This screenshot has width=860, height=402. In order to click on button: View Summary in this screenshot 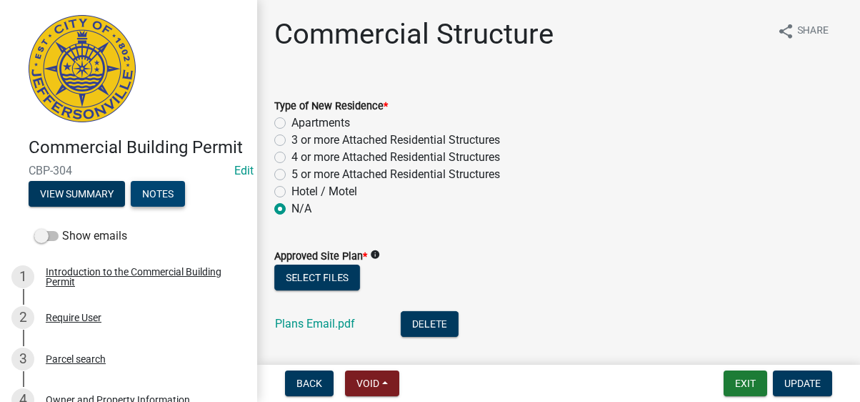, I will do `click(76, 194)`.